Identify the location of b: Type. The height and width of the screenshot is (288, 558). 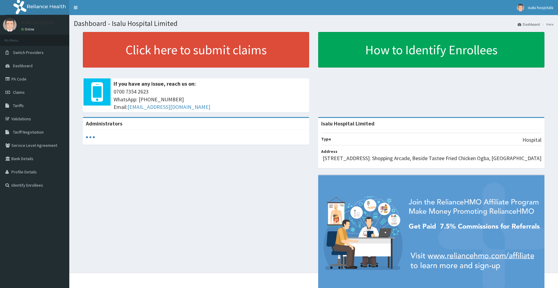
(326, 139).